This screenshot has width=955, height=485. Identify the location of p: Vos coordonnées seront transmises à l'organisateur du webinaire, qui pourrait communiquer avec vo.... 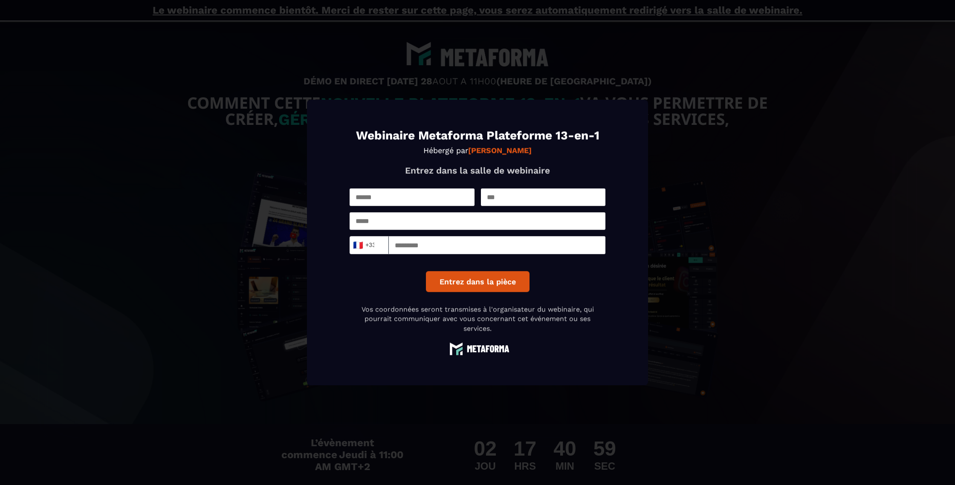
(478, 319).